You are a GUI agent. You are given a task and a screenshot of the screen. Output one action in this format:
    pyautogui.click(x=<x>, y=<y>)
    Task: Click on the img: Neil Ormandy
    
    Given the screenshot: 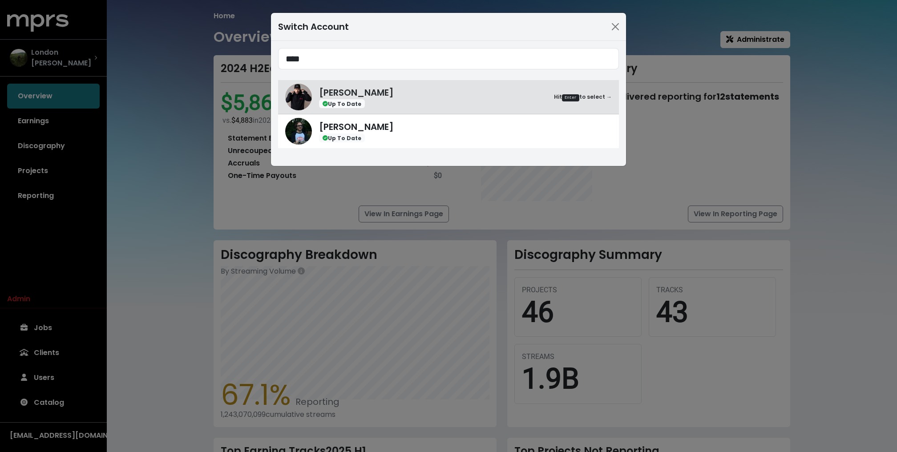 What is the action you would take?
    pyautogui.click(x=298, y=97)
    